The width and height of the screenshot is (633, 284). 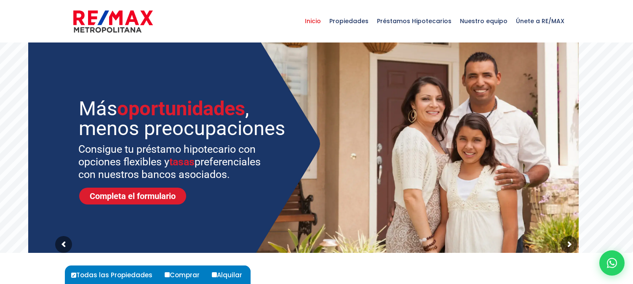 I want to click on span: Préstamos Hipotecarios, so click(x=414, y=21).